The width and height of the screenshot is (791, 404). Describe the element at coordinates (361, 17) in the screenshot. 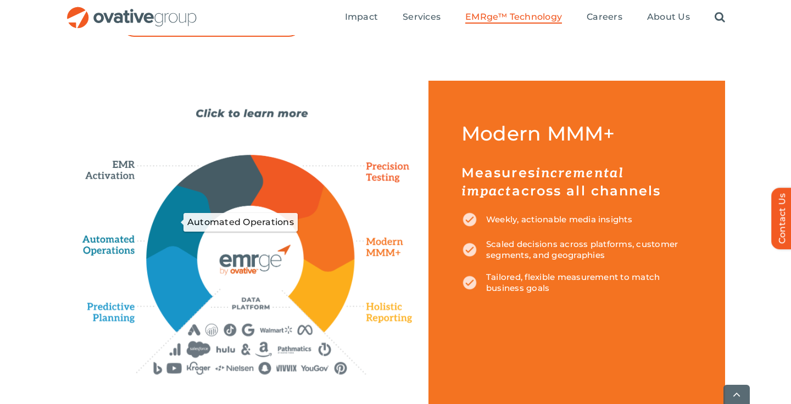

I see `span: Impact` at that location.